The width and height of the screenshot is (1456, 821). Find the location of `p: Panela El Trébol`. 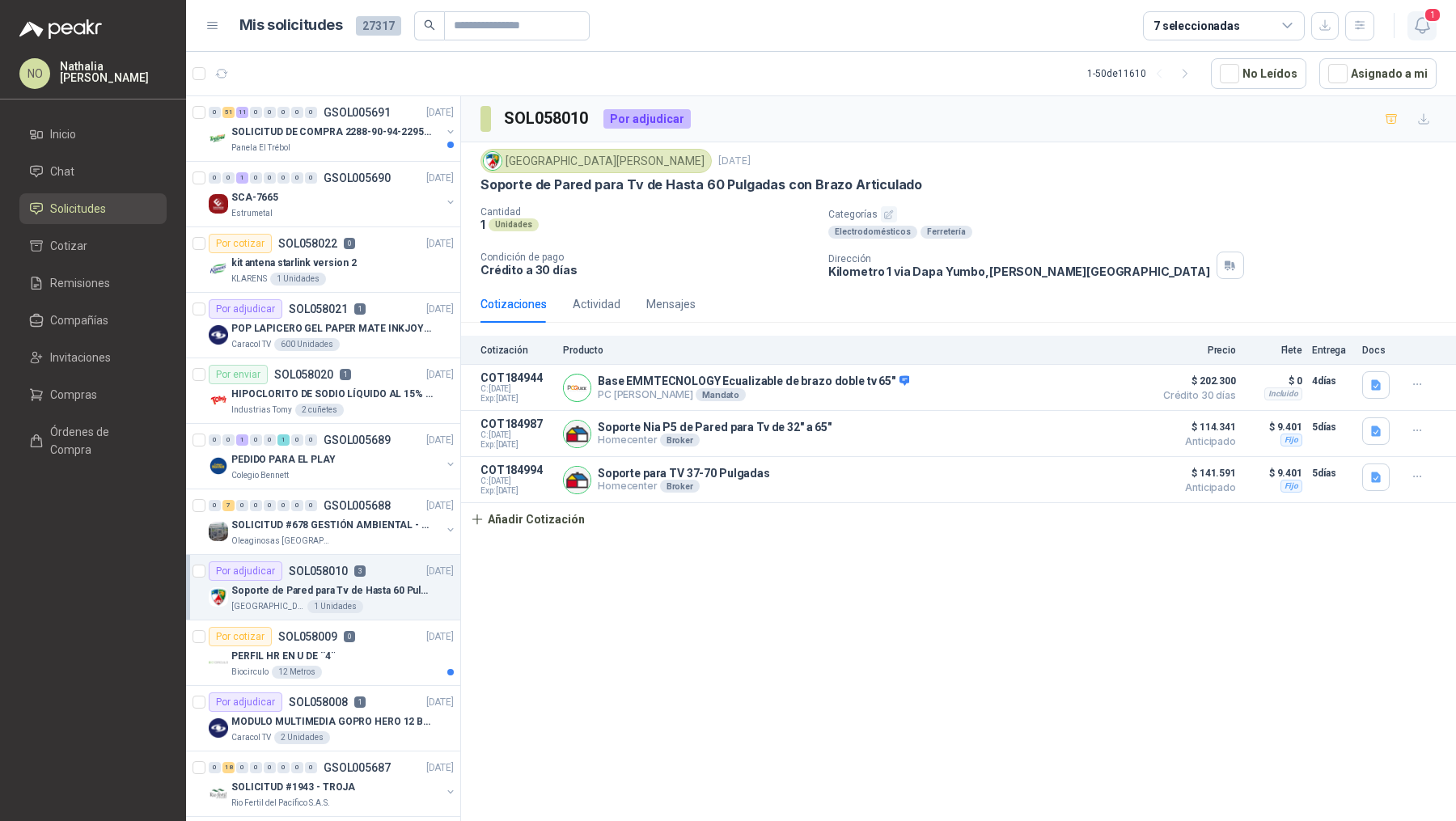

p: Panela El Trébol is located at coordinates (260, 148).